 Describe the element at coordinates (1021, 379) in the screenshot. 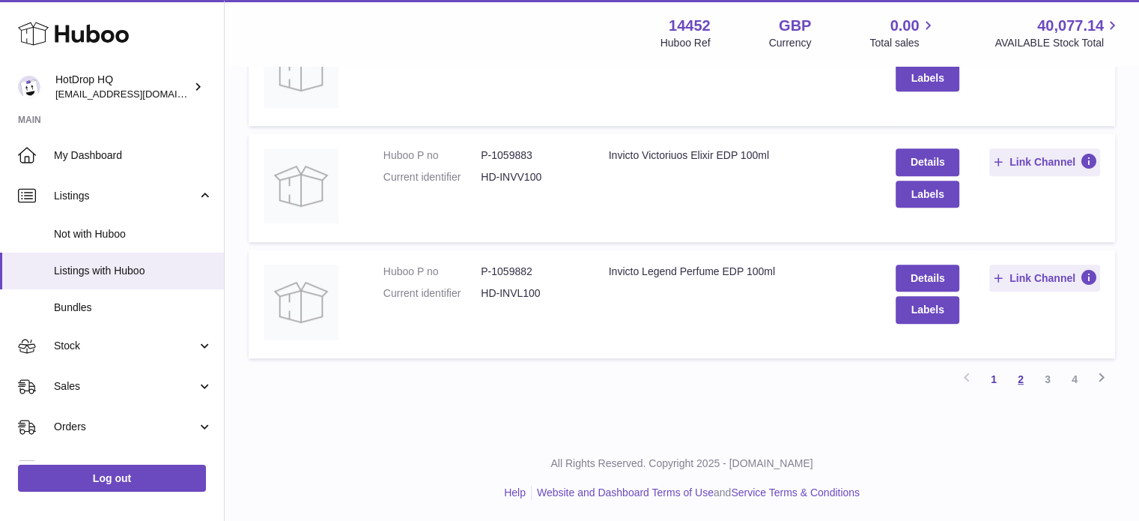

I see `a: 2` at that location.